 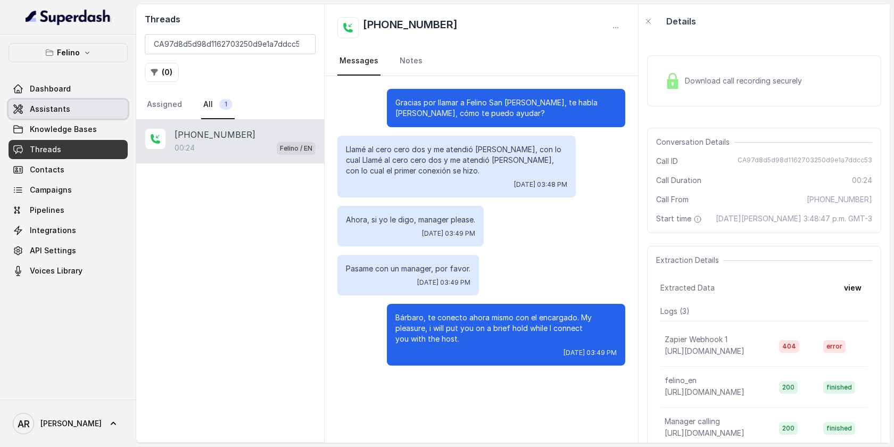 I want to click on a: Knowledge Bases, so click(x=68, y=129).